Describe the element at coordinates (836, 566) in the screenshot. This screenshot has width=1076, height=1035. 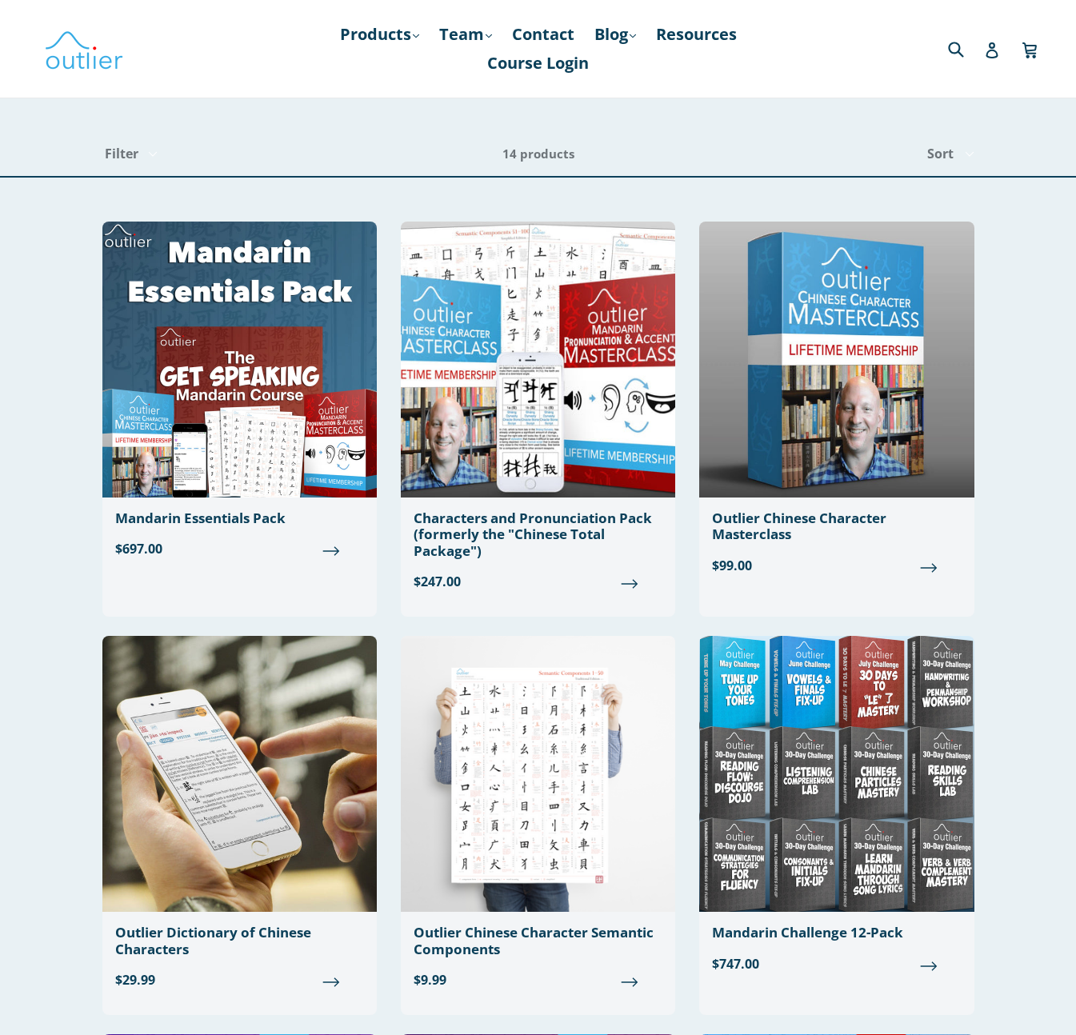
I see `span: $99.00` at that location.